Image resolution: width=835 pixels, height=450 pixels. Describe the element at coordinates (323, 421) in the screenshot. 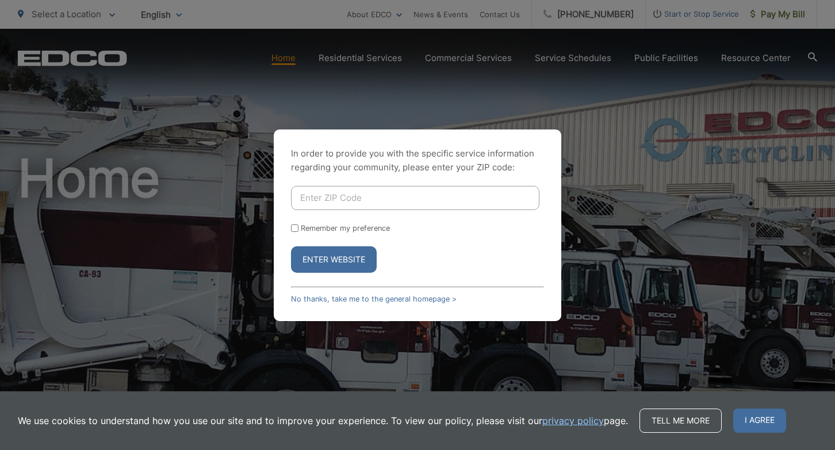

I see `p: We use cookies to understand how you use our site and to improve your experience. To view our pol...` at that location.